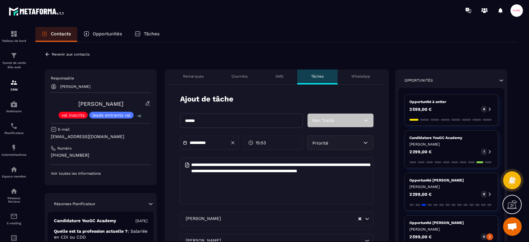  I want to click on p: Responsable, so click(101, 78).